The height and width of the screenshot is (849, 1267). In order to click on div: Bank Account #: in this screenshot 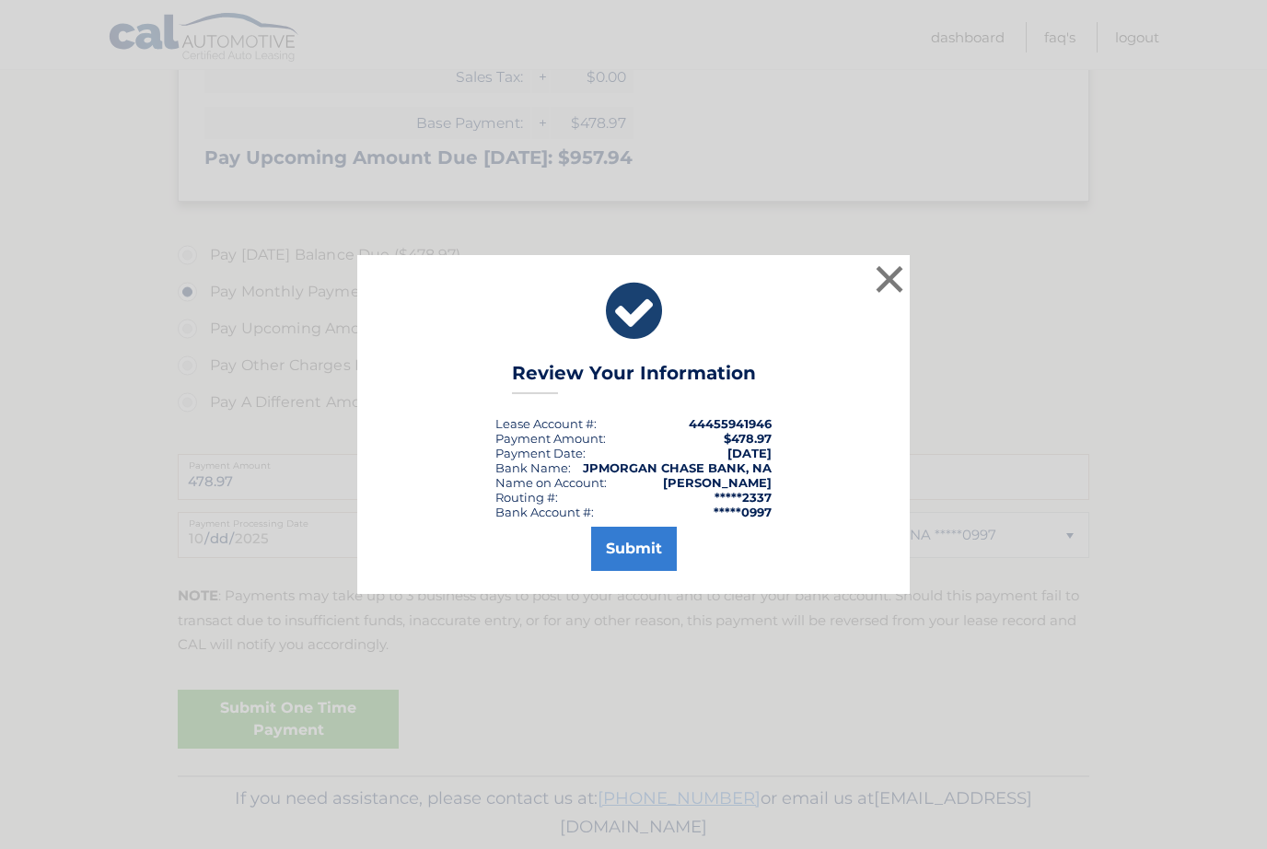, I will do `click(544, 512)`.